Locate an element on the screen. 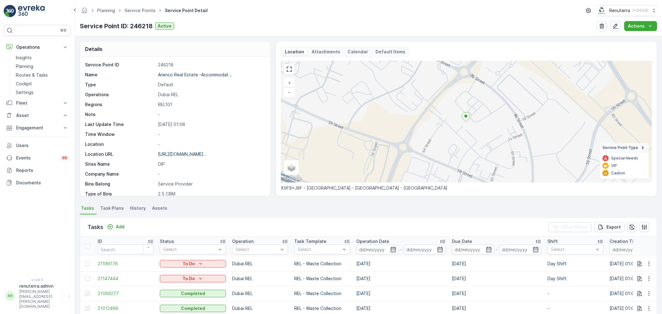 The image size is (662, 314). a: Insights is located at coordinates (42, 58).